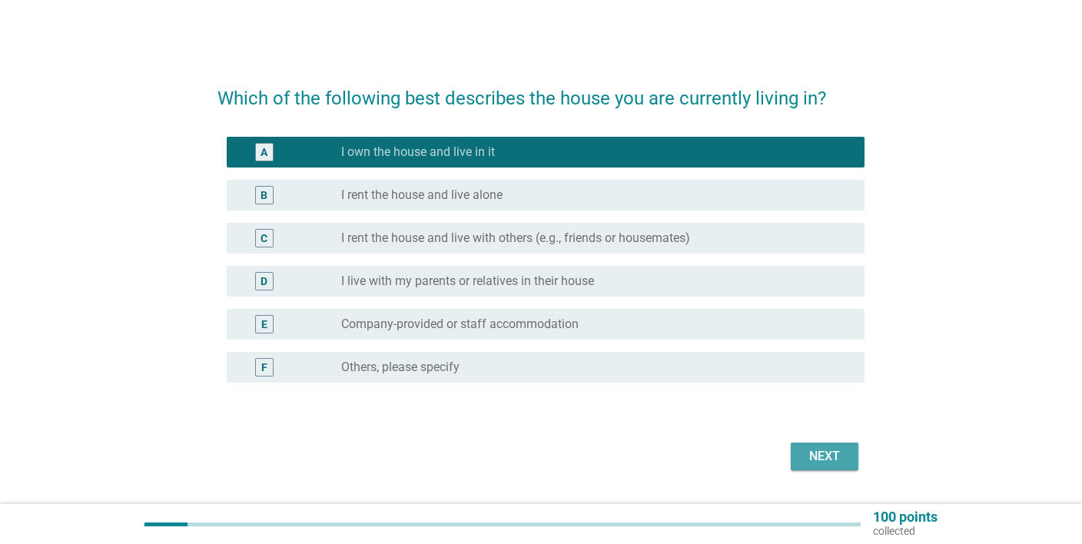  I want to click on h2: Which of the following best describes the house you are currently living in?, so click(541, 91).